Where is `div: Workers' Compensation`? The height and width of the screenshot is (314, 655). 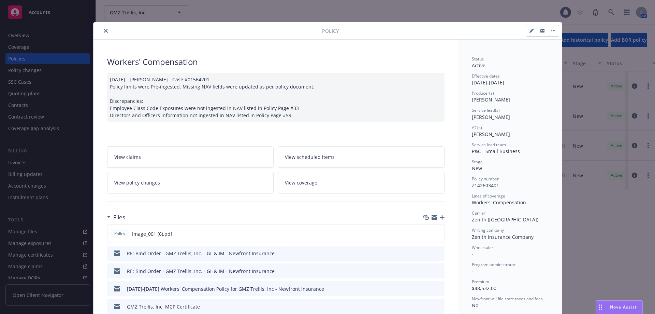
div: Workers' Compensation is located at coordinates (276, 62).